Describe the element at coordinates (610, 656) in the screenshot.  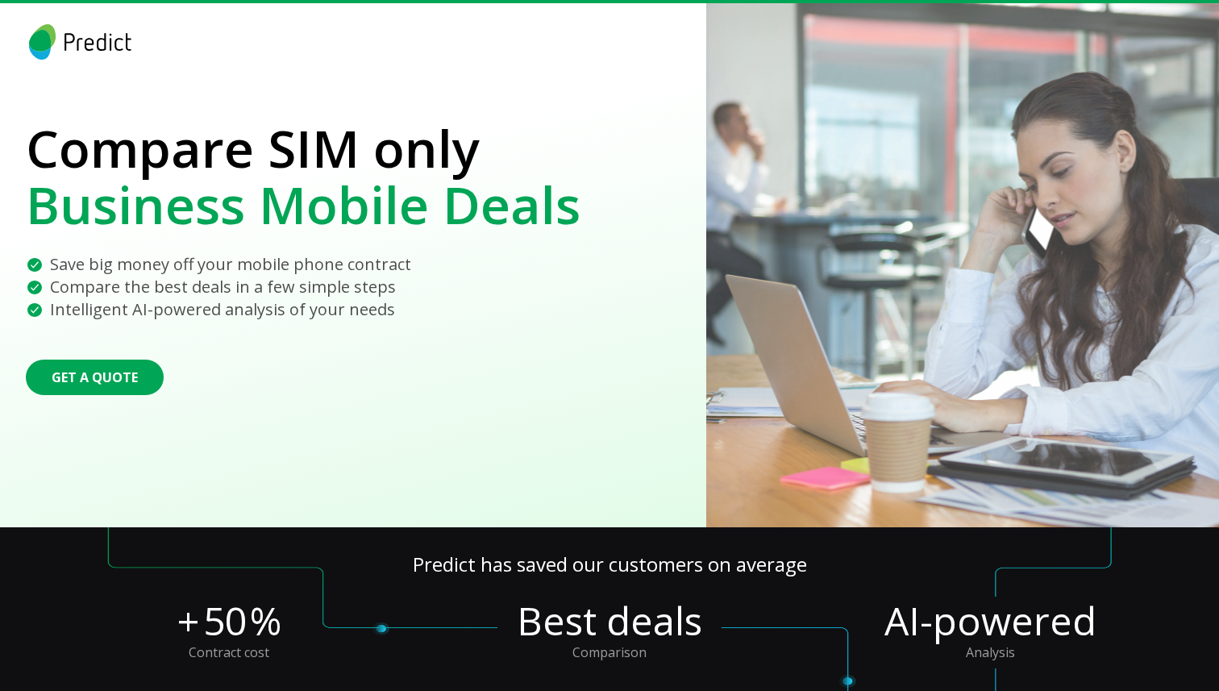
I see `p: Comparison` at that location.